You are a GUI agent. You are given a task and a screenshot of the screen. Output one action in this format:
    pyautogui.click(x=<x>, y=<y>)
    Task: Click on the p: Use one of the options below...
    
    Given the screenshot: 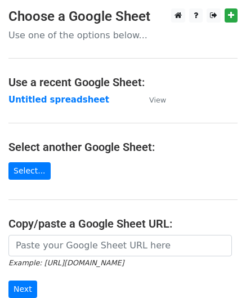 What is the action you would take?
    pyautogui.click(x=123, y=35)
    